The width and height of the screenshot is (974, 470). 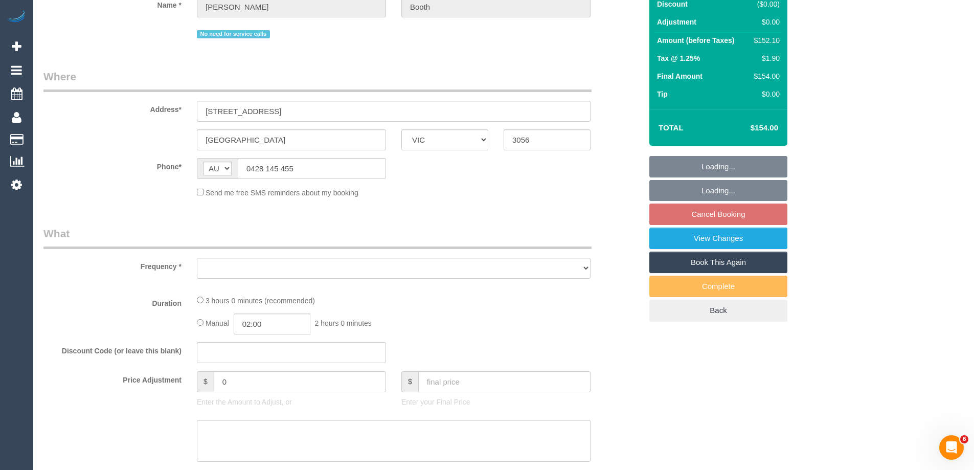 What do you see at coordinates (233, 34) in the screenshot?
I see `span: No need for service calls` at bounding box center [233, 34].